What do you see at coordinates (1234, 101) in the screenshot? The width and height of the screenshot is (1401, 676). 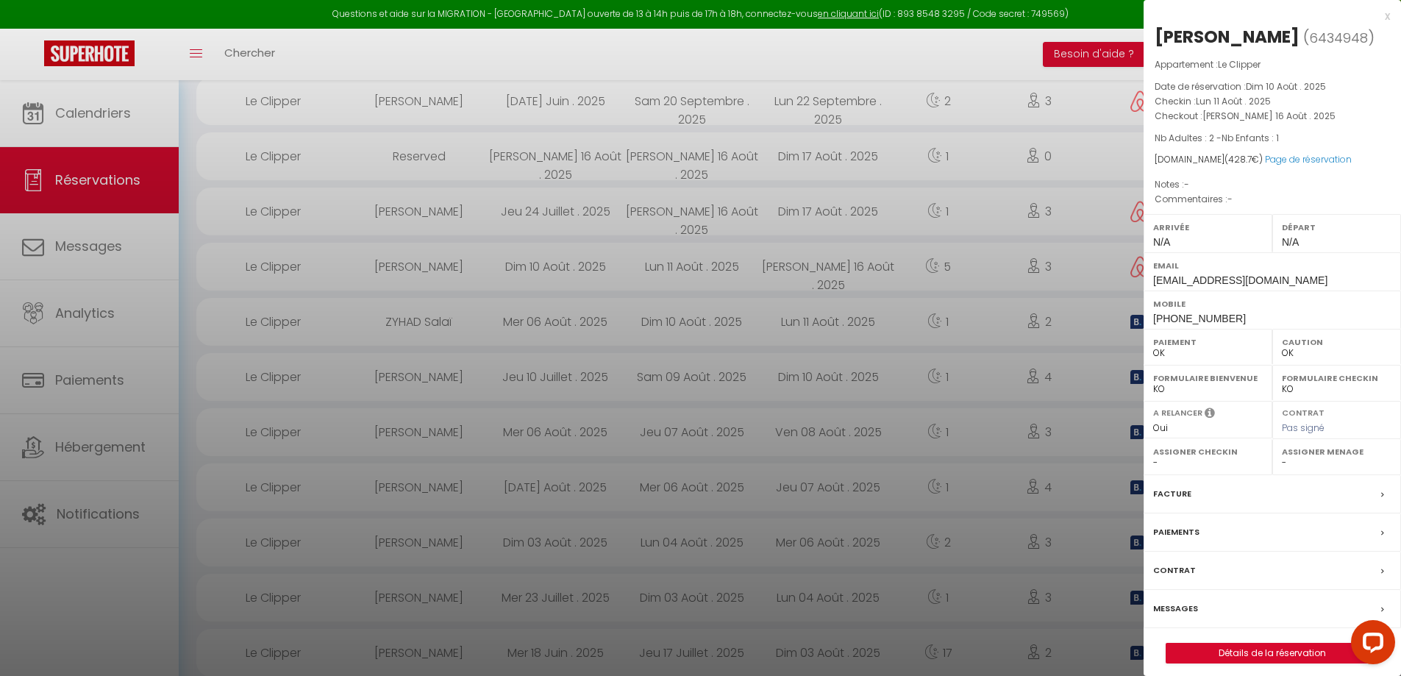 I see `span: Lun 11 Août . 2025` at bounding box center [1234, 101].